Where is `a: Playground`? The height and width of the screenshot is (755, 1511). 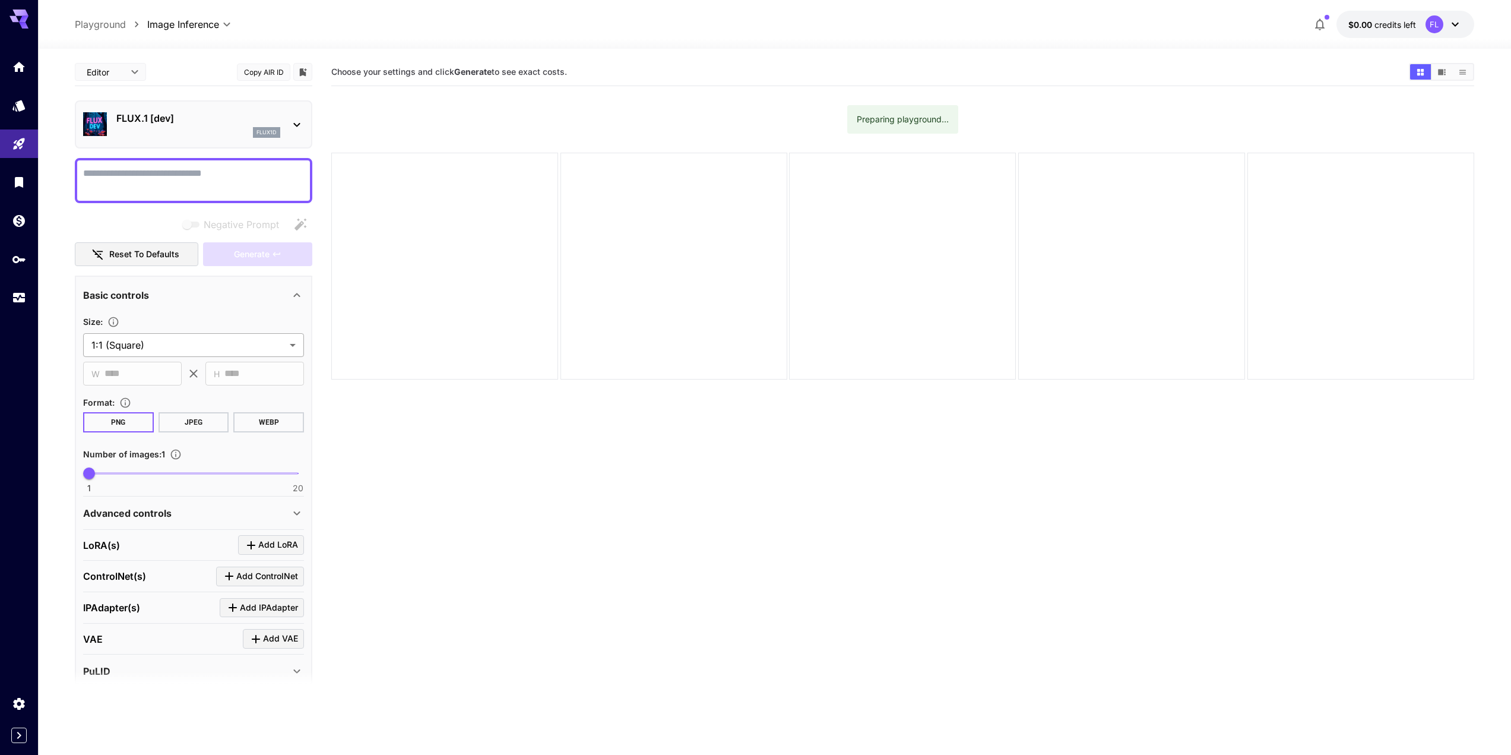 a: Playground is located at coordinates (100, 24).